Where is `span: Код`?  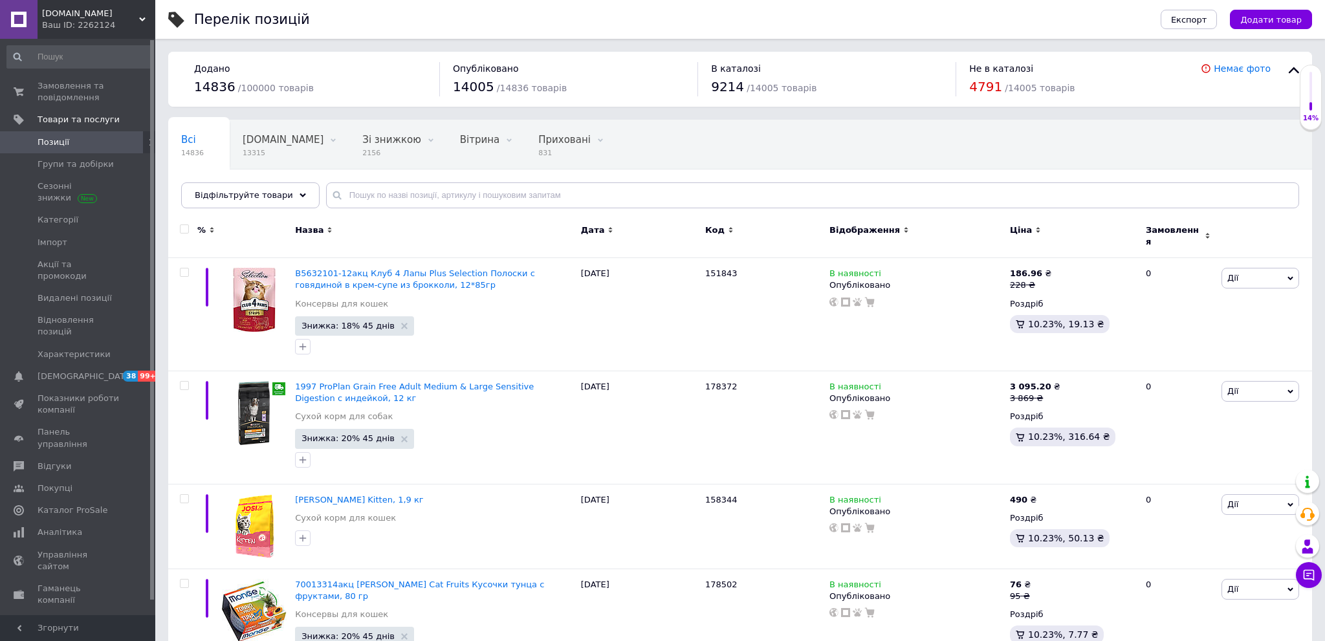 span: Код is located at coordinates (715, 230).